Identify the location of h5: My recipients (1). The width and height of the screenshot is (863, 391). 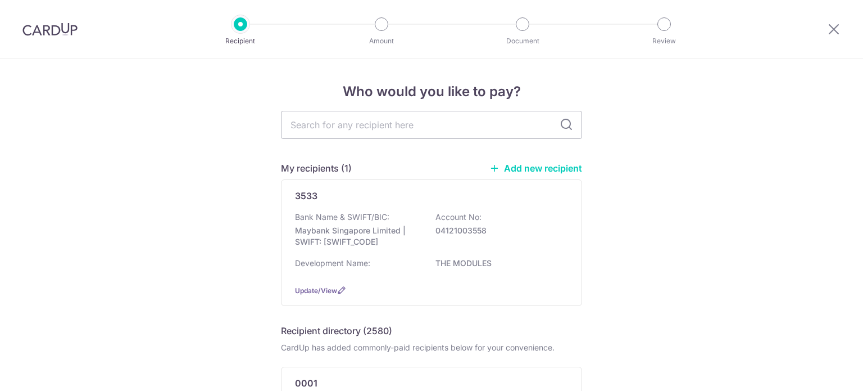
(316, 168).